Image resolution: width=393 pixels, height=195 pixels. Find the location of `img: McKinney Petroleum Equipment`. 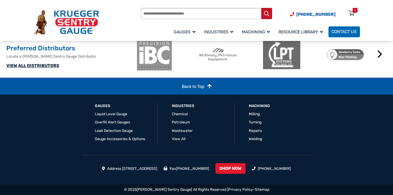

img: McKinney Petroleum Equipment is located at coordinates (218, 55).